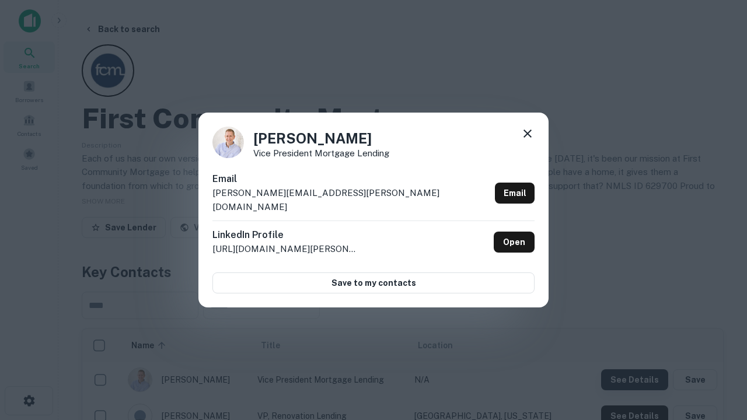 The width and height of the screenshot is (747, 420). I want to click on button: Save to my contacts, so click(373, 283).